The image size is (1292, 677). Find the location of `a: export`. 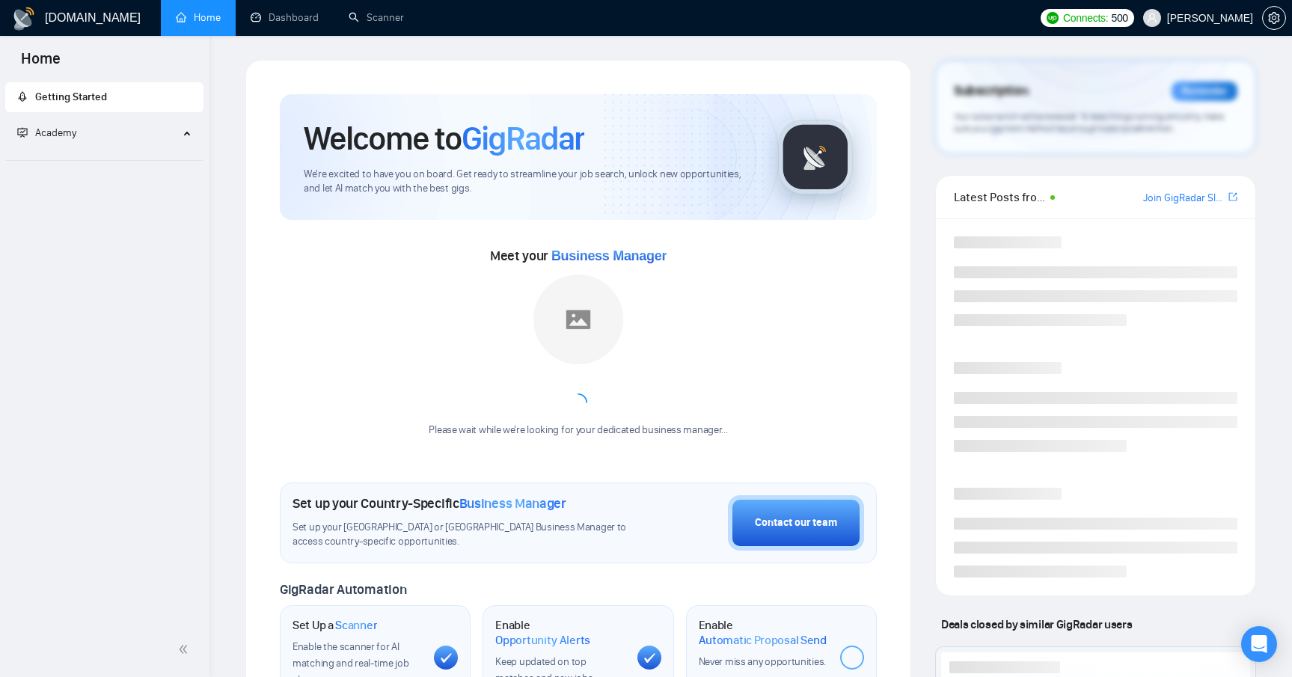

a: export is located at coordinates (1233, 197).